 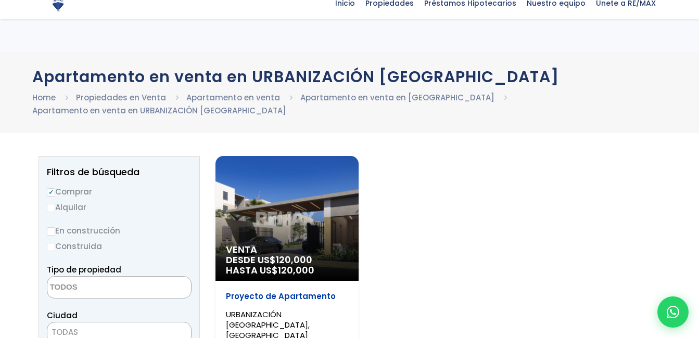 What do you see at coordinates (119, 230) in the screenshot?
I see `label: En construcción` at bounding box center [119, 230].